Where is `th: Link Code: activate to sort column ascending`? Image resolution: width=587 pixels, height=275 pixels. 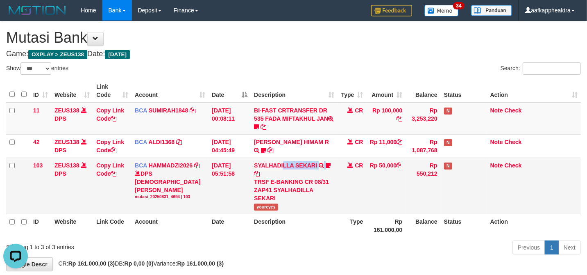 th: Link Code: activate to sort column ascending is located at coordinates (112, 91).